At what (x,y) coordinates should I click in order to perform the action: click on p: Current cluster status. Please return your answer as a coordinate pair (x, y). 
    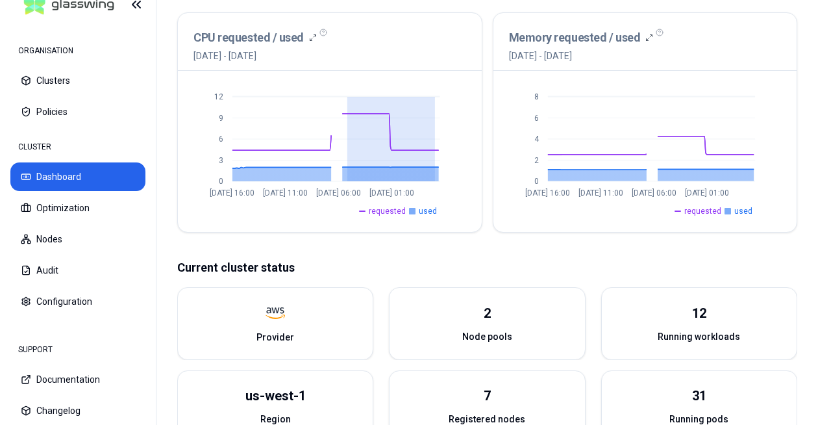
    Looking at the image, I should click on (487, 268).